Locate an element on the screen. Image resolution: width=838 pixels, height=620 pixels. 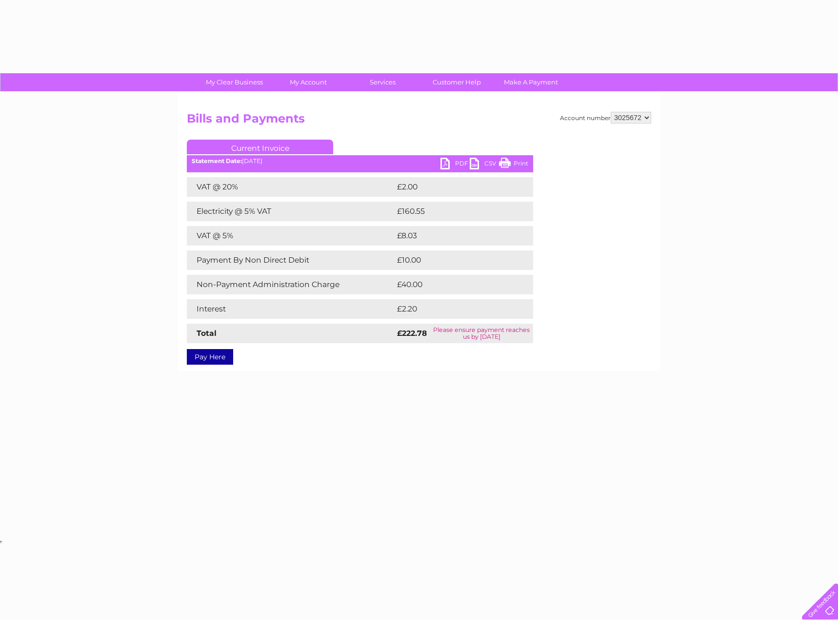
a: CSV is located at coordinates (485, 164).